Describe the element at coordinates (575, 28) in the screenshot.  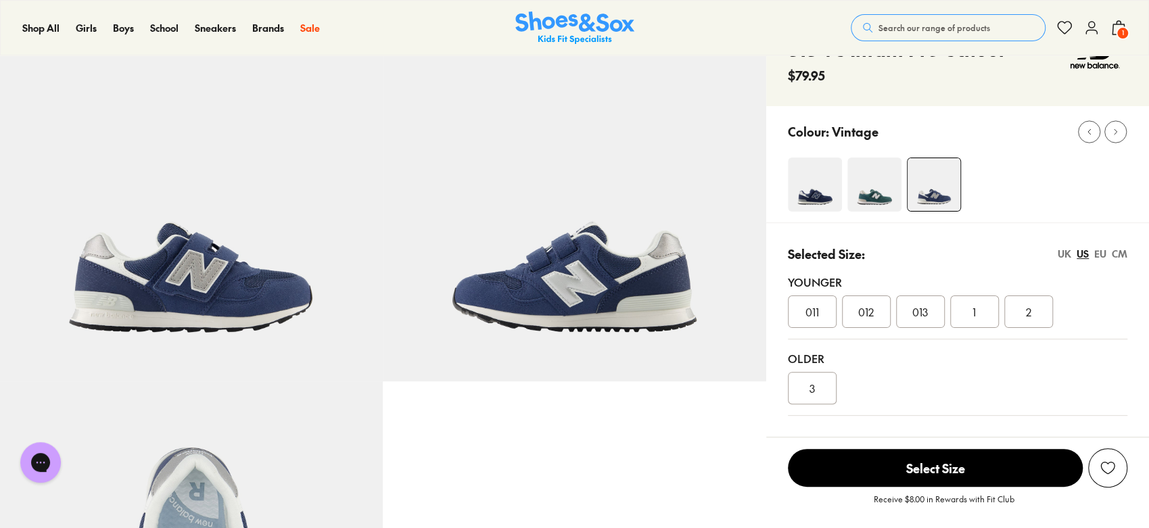
I see `img: SNS_Logo_Responsive.svg` at that location.